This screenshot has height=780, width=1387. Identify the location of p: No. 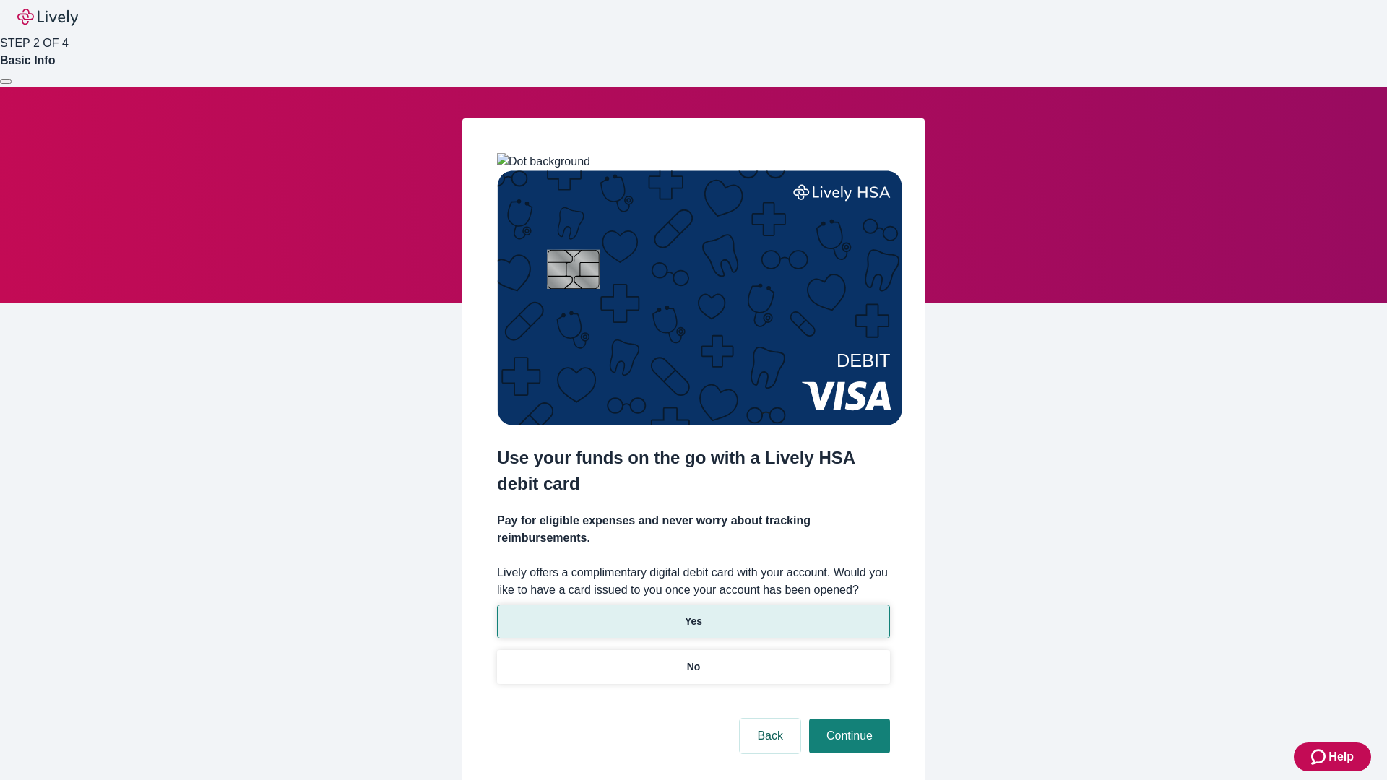
(693, 667).